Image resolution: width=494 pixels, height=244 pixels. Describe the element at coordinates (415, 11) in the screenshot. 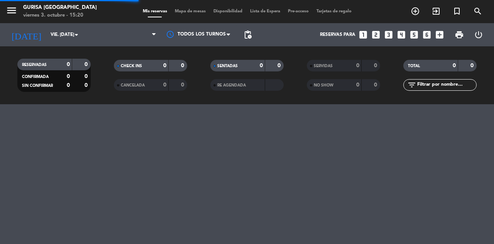

I see `i: add_circle_outline` at that location.